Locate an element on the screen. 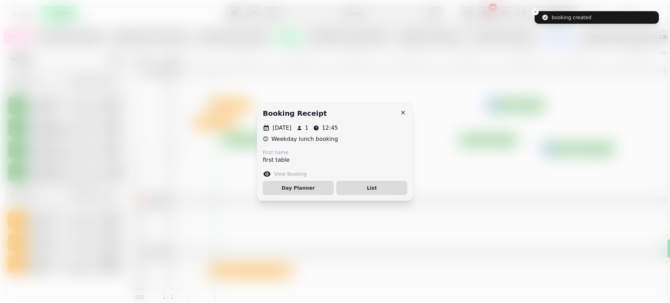 This screenshot has height=303, width=670. p: 12:45 is located at coordinates (330, 128).